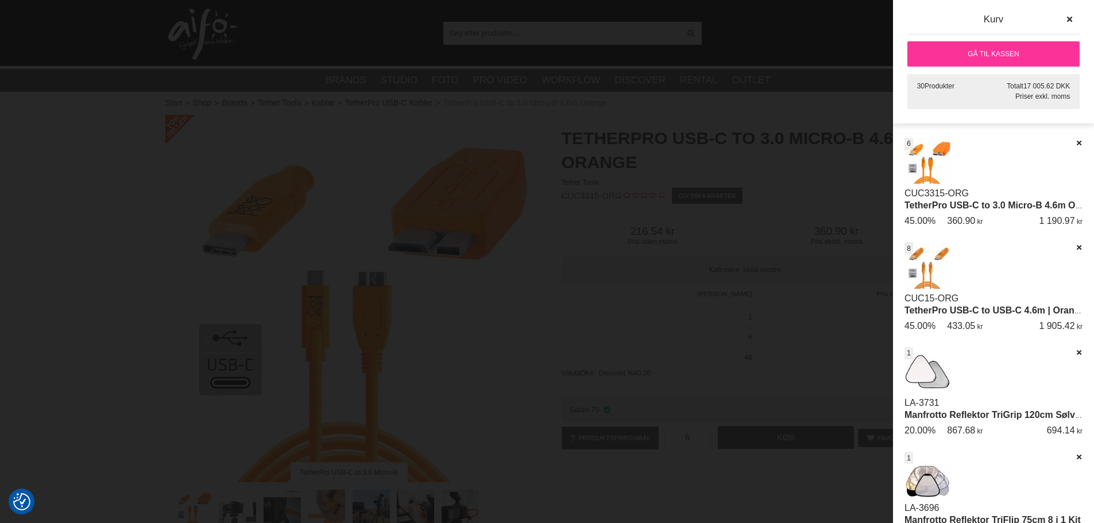  What do you see at coordinates (961, 430) in the screenshot?
I see `span: 867.68` at bounding box center [961, 430].